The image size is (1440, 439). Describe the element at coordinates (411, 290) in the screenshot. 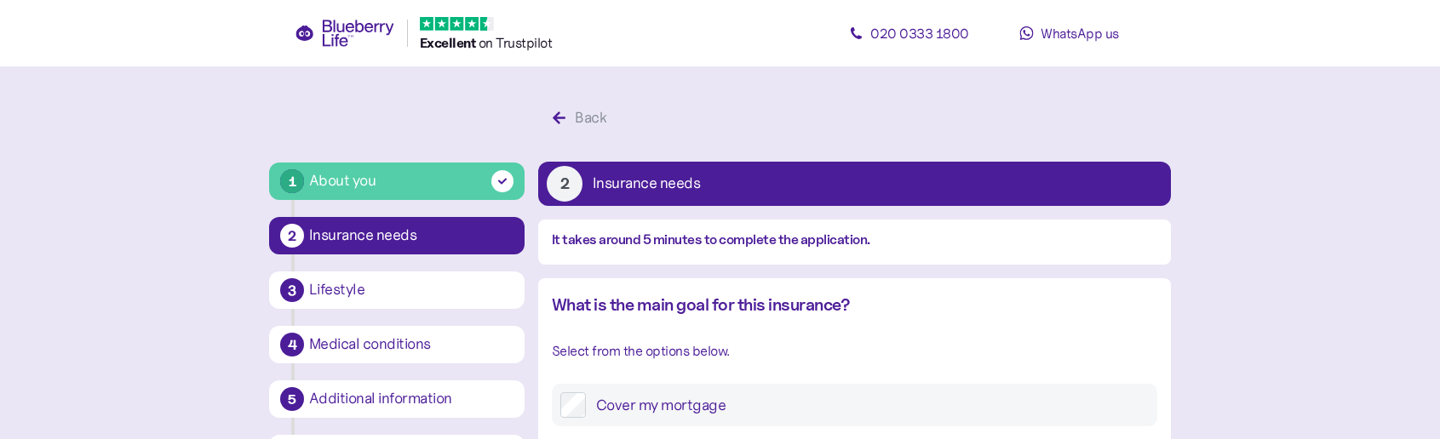

I see `div: Lifestyle` at that location.